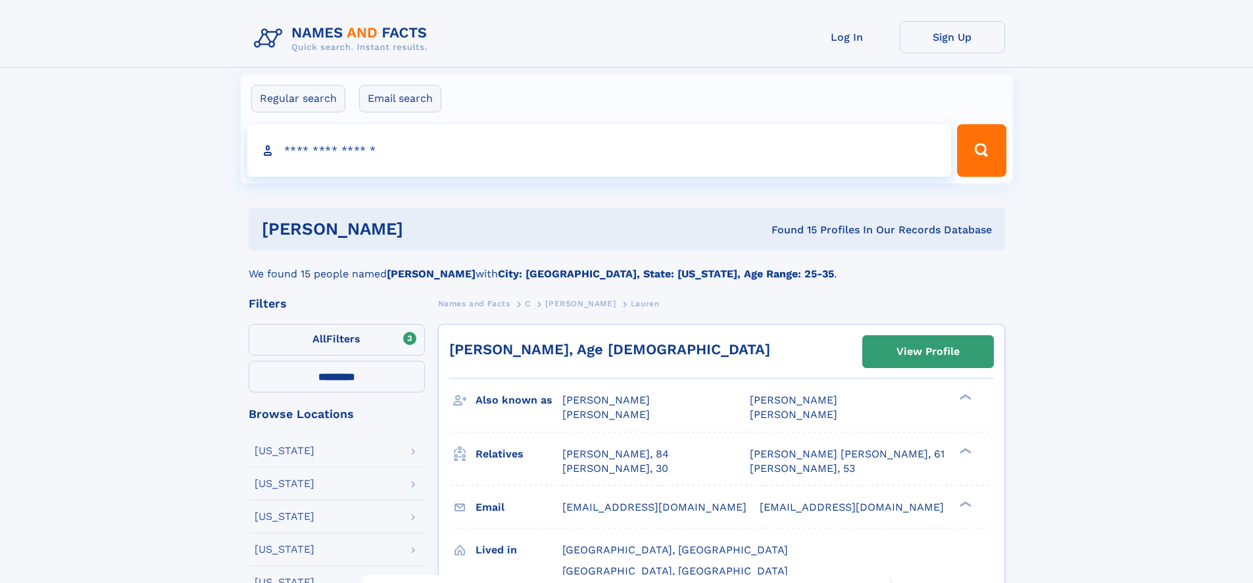  What do you see at coordinates (519, 454) in the screenshot?
I see `h3: Relatives` at bounding box center [519, 454].